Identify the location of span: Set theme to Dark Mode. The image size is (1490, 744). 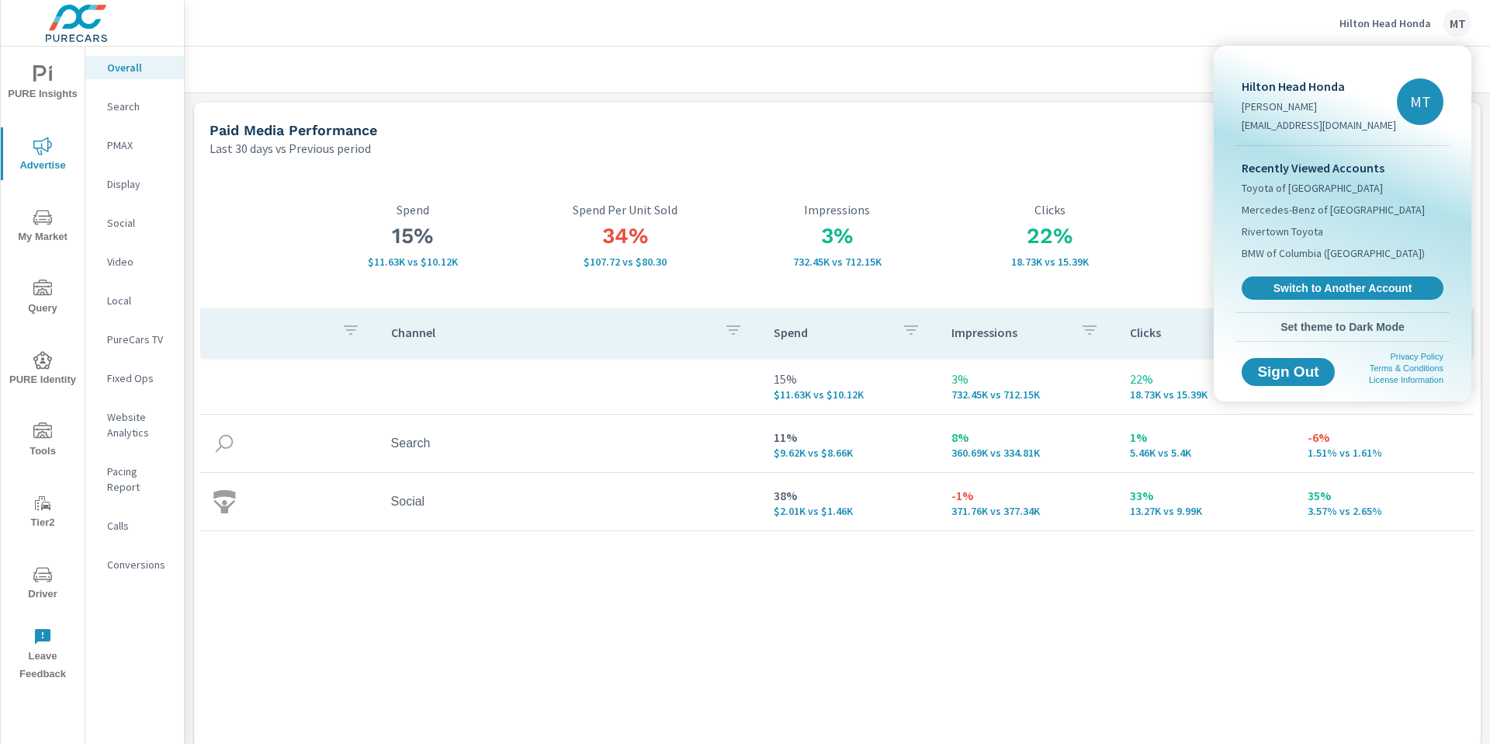
(1343, 327).